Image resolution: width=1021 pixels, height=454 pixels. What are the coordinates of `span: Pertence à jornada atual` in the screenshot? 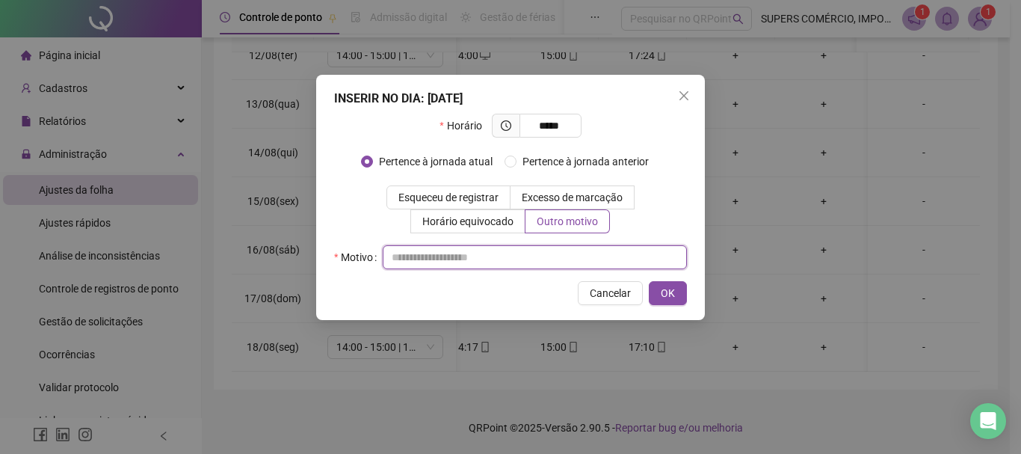 It's located at (436, 162).